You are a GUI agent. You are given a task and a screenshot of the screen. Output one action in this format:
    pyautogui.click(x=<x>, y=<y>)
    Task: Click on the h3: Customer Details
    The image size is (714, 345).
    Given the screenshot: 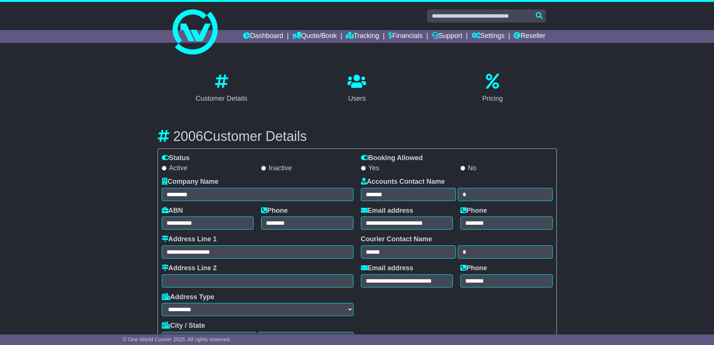 What is the action you would take?
    pyautogui.click(x=357, y=136)
    